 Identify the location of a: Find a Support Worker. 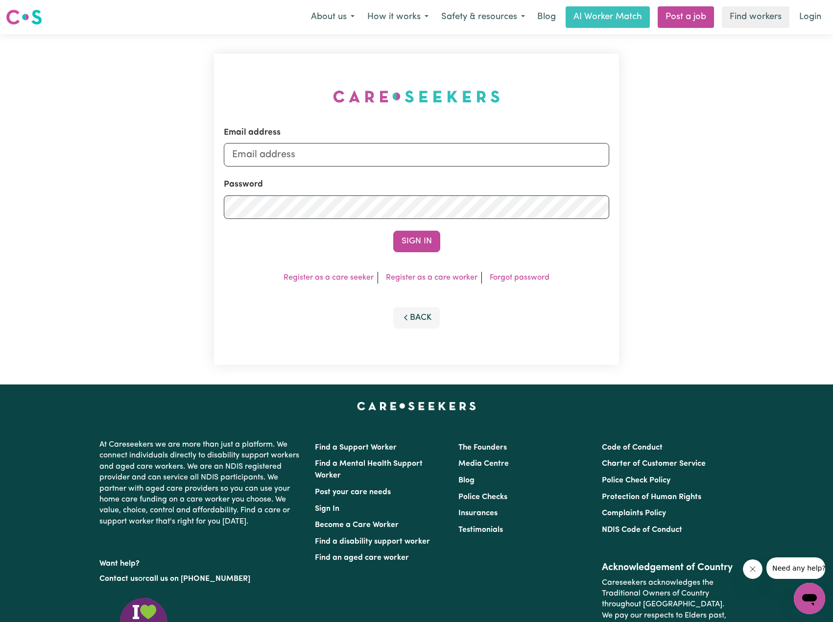
(355, 447).